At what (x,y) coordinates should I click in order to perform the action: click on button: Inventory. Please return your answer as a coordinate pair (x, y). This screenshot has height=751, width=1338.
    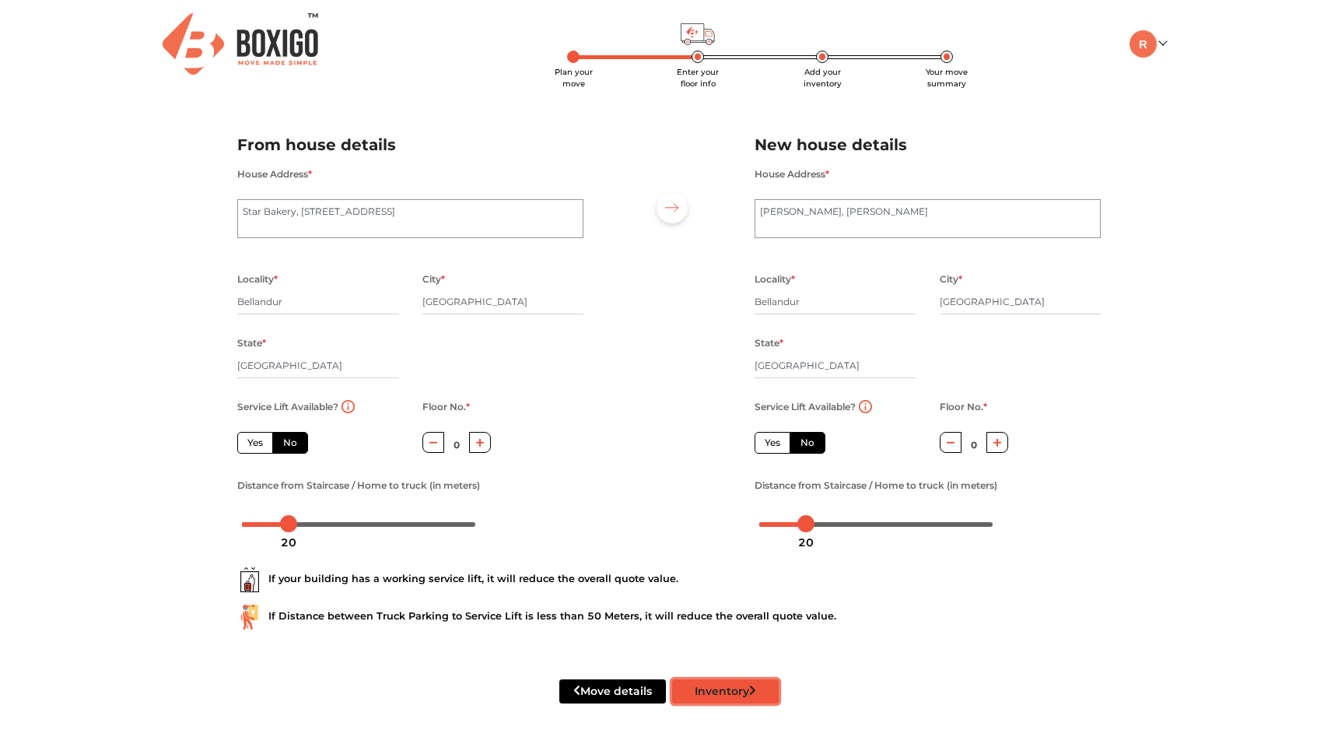
    Looking at the image, I should click on (725, 691).